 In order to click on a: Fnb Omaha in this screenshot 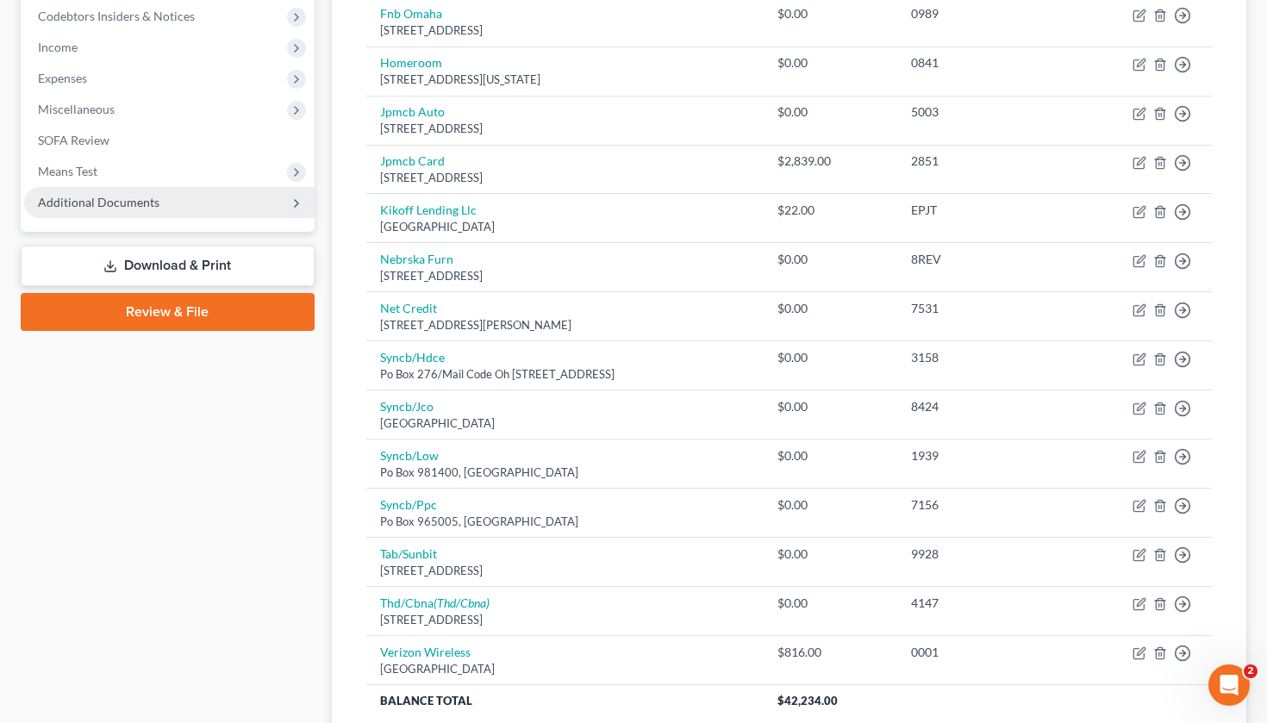, I will do `click(411, 13)`.